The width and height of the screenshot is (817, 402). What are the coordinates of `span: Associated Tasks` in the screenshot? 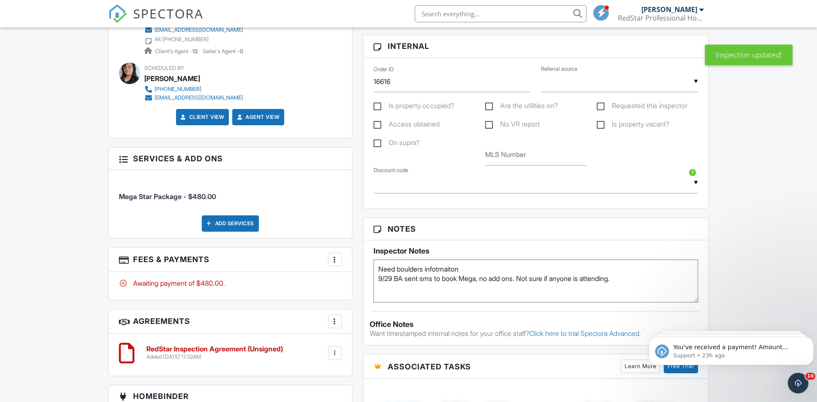 It's located at (429, 367).